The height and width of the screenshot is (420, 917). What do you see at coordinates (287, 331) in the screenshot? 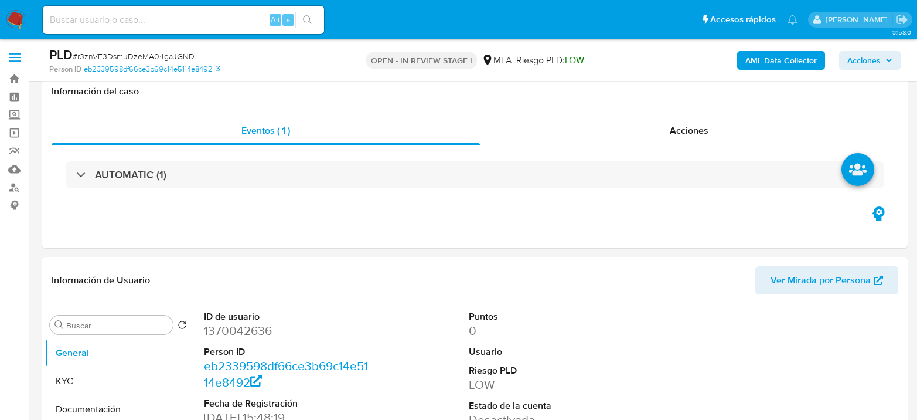
I see `dd: 1370042636` at bounding box center [287, 331].